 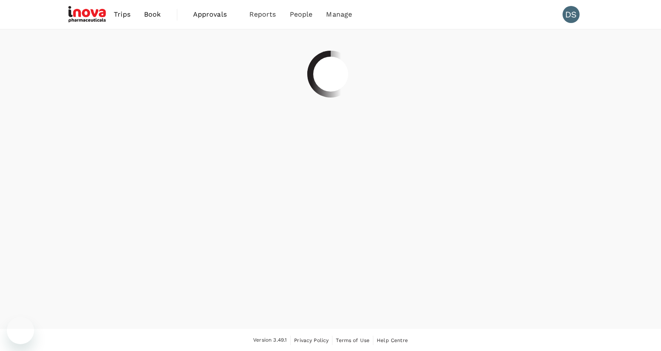 What do you see at coordinates (353, 341) in the screenshot?
I see `a: Terms of Use` at bounding box center [353, 341].